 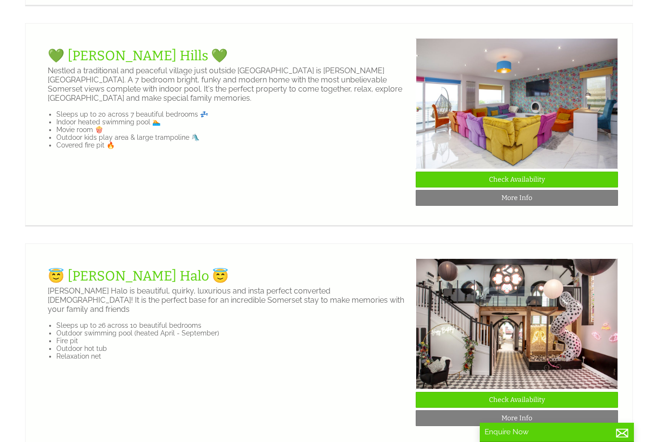 I want to click on li: Outdoor swimming pool (heated April - September), so click(x=232, y=333).